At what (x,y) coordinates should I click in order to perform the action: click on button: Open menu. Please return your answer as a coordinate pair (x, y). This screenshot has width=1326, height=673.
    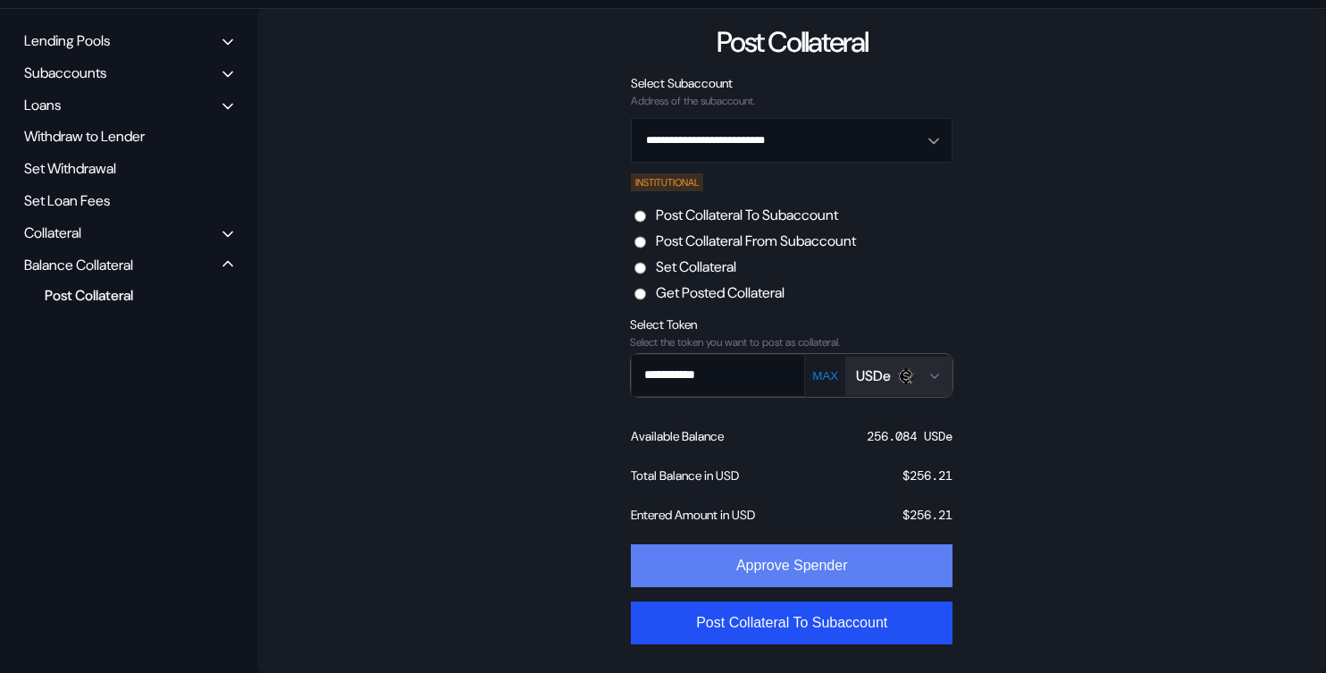
    Looking at the image, I should click on (792, 140).